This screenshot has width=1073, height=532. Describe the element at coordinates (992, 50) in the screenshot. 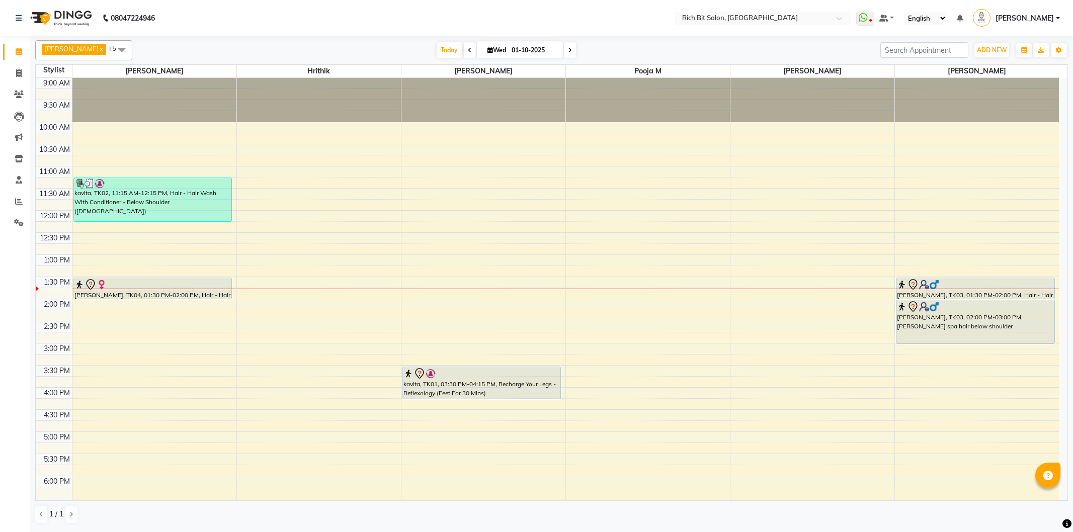

I see `span: ADD NEW` at that location.